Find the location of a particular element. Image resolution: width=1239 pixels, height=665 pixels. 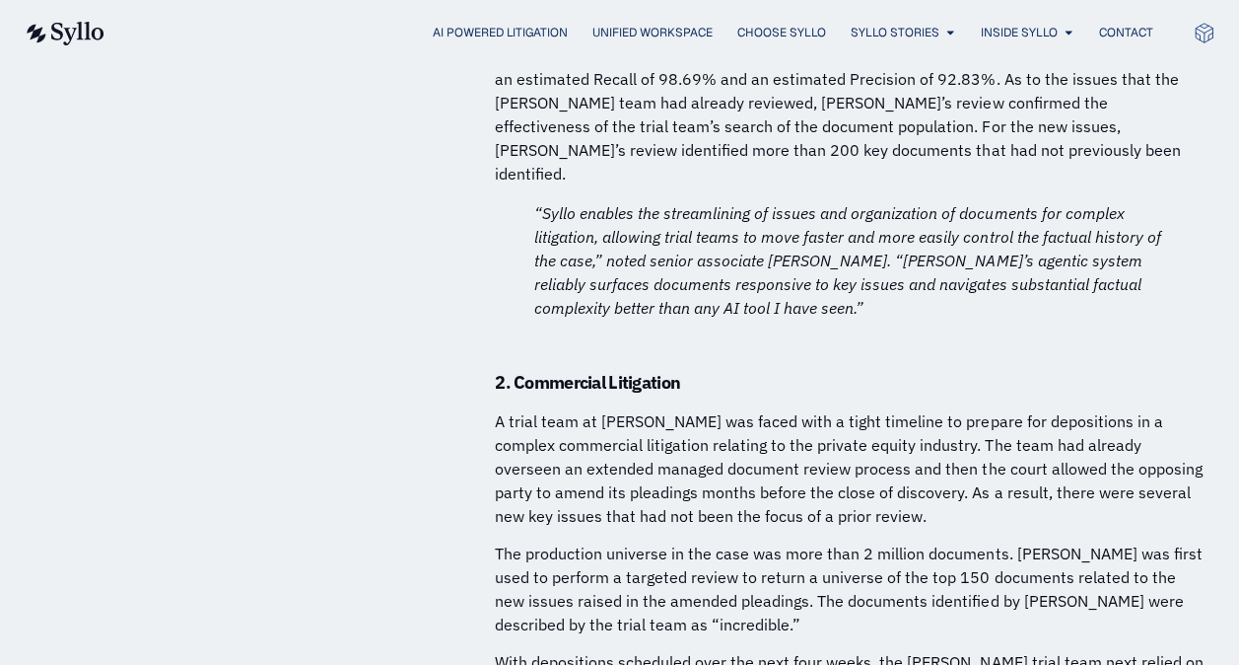

div: Menu Toggle is located at coordinates (649, 33).